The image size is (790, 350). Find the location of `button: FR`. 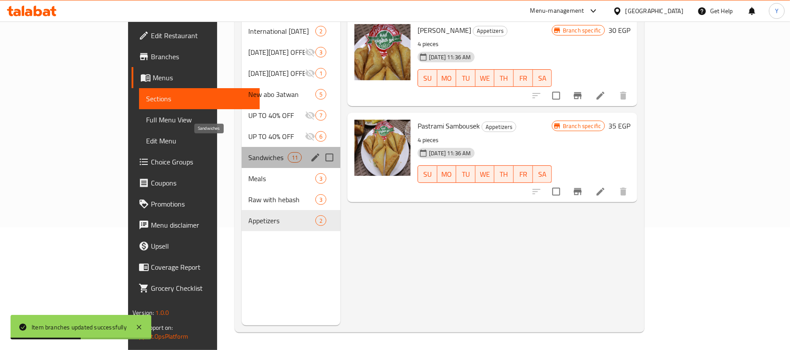

button: FR is located at coordinates (524, 174).